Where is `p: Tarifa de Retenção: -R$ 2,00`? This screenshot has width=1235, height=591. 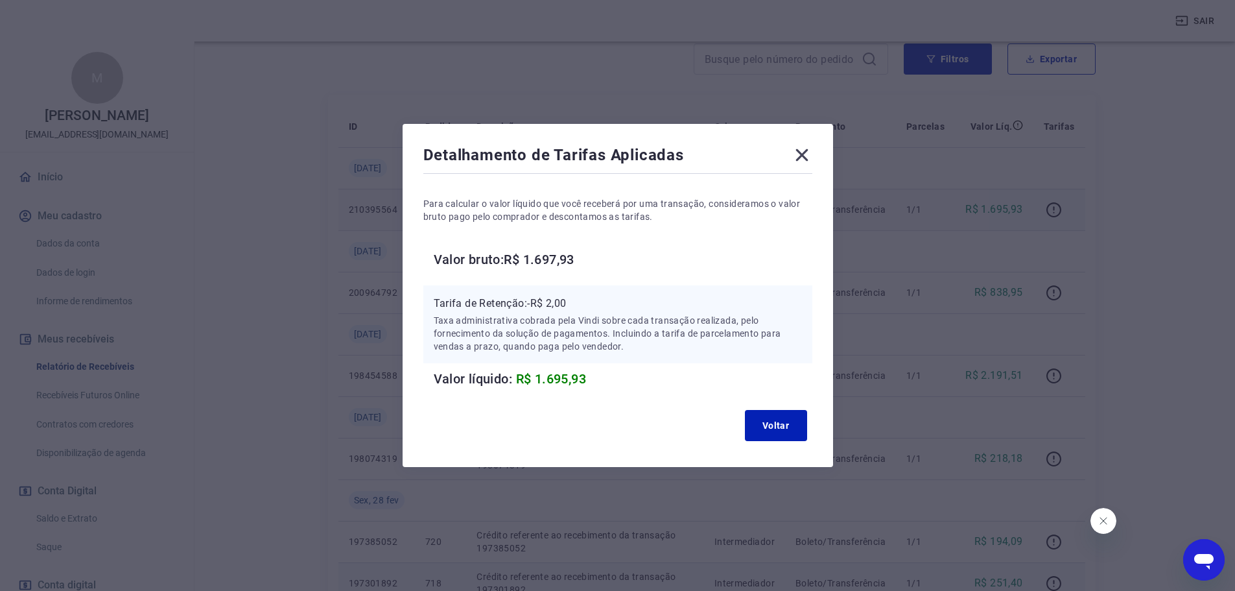
p: Tarifa de Retenção: -R$ 2,00 is located at coordinates (618, 303).